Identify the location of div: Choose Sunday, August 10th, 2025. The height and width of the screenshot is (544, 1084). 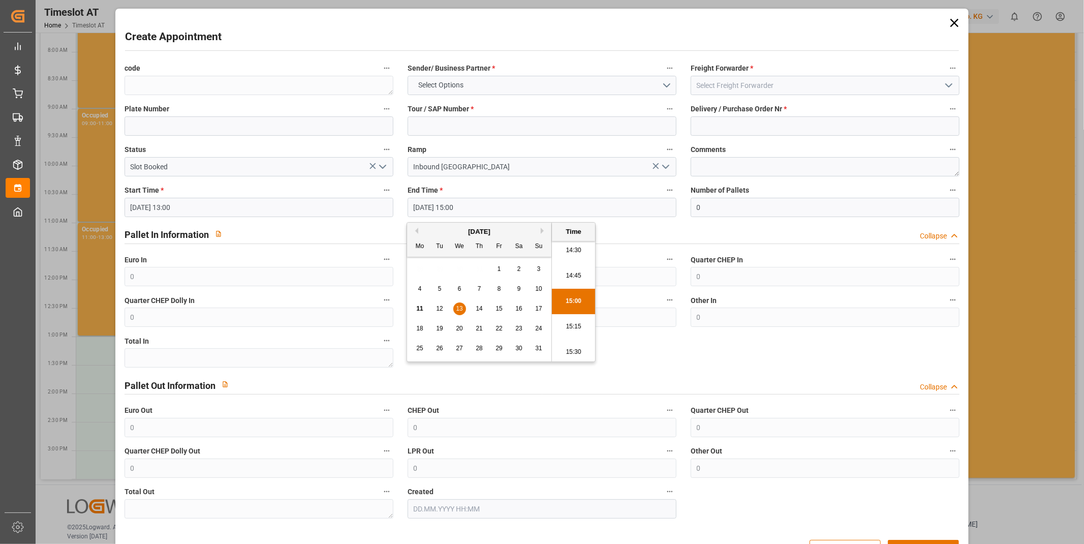
(539, 289).